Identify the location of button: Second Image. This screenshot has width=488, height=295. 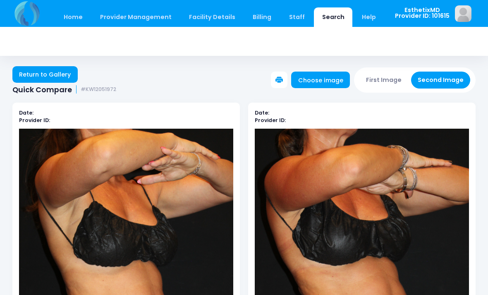
(441, 80).